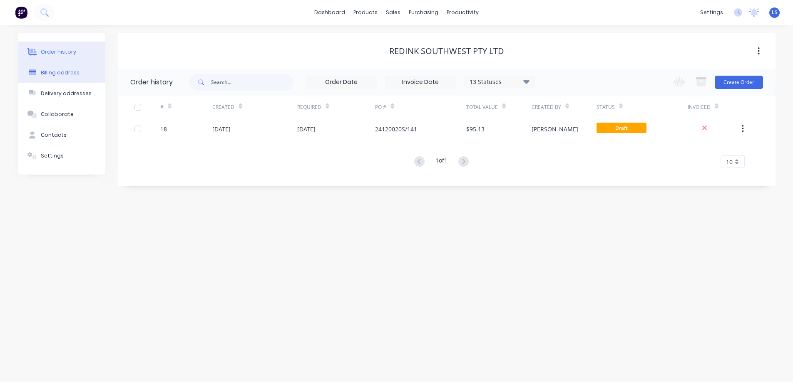  I want to click on div: products, so click(365, 12).